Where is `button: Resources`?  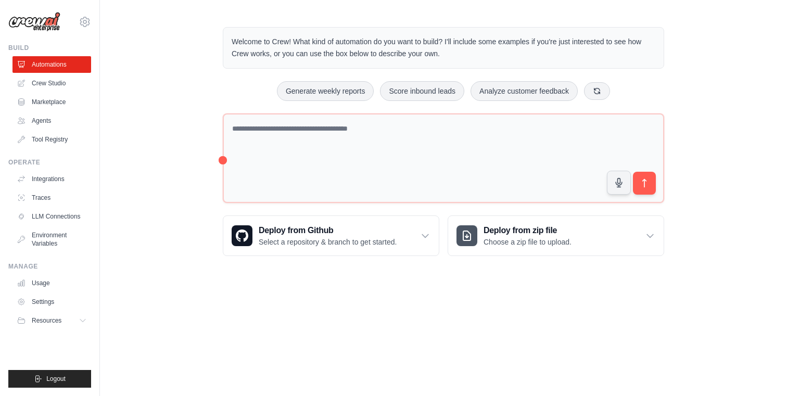 button: Resources is located at coordinates (52, 321).